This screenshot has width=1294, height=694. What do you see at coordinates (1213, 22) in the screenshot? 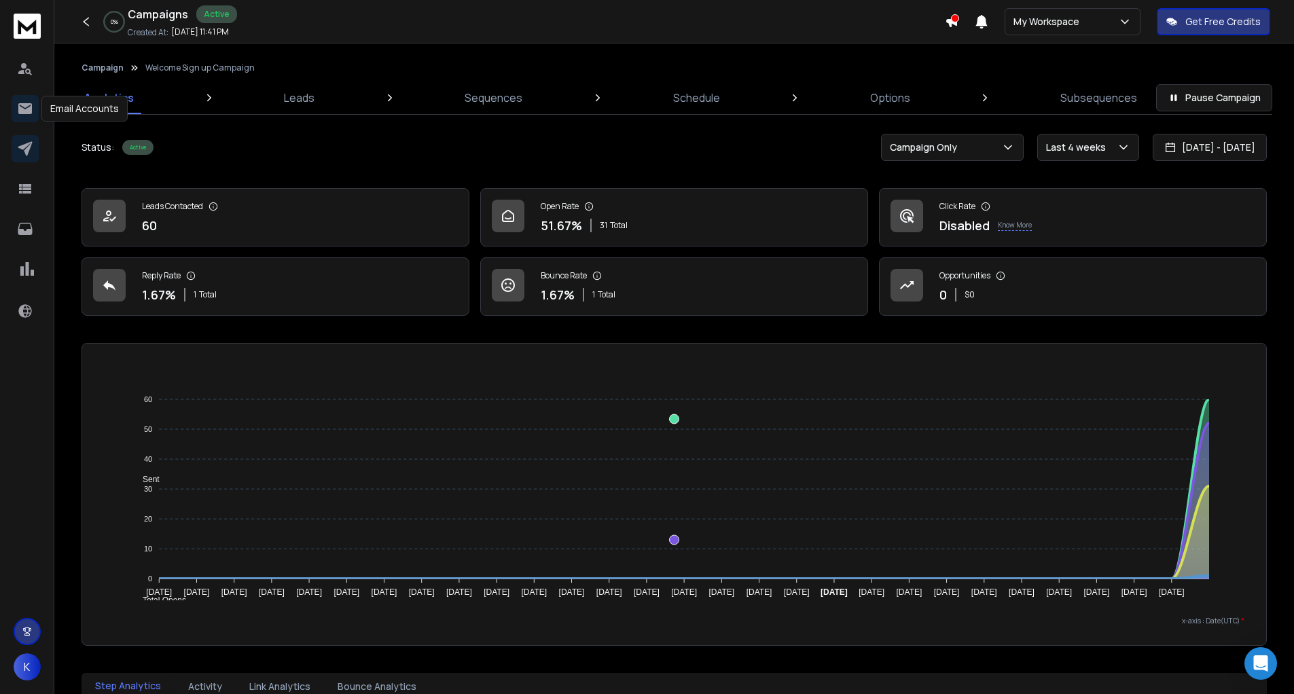
I see `button: Get Free Credits` at bounding box center [1213, 22].